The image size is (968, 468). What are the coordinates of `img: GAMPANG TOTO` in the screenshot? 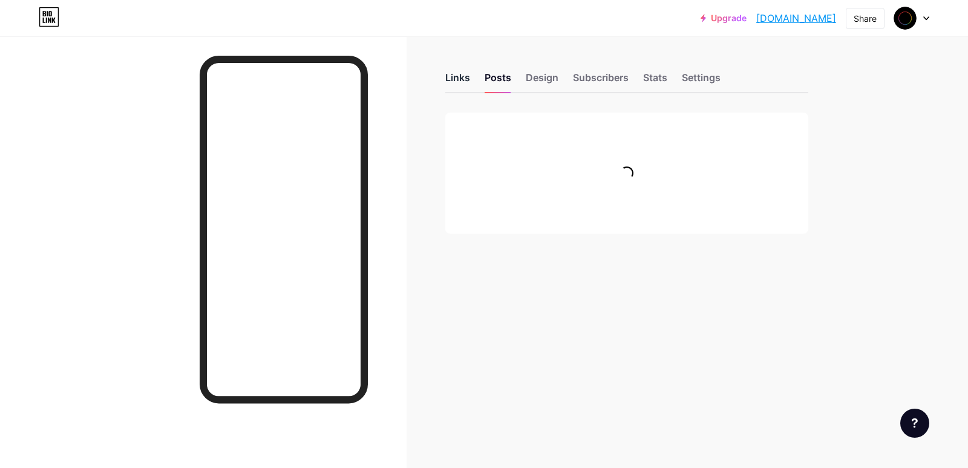 It's located at (905, 18).